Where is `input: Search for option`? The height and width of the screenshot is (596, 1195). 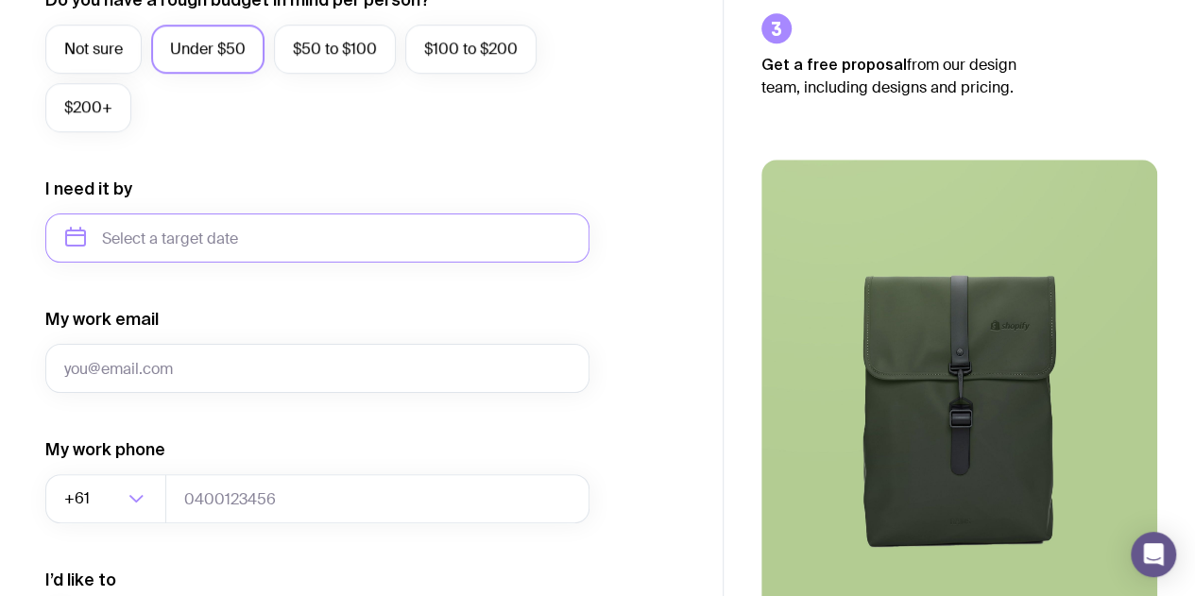 input: Search for option is located at coordinates (108, 499).